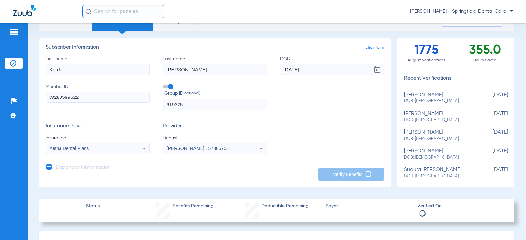  I want to click on div: 1775, so click(427, 52).